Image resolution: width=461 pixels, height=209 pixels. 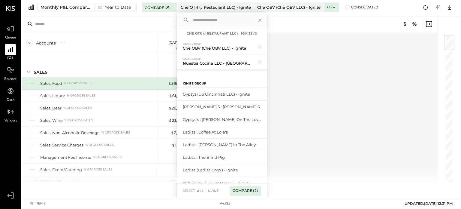 What do you see at coordinates (222, 94) in the screenshot?
I see `div: Gypsys (Up Cincinnati LLC) - Ignite` at bounding box center [222, 94].